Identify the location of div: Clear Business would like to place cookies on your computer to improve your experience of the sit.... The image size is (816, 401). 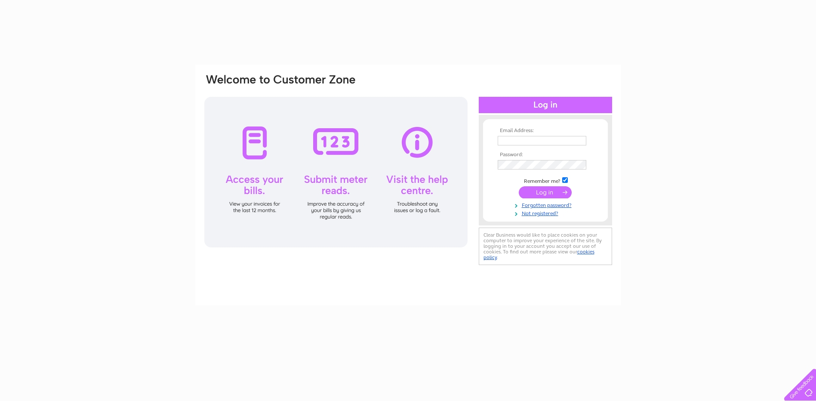
(545, 246).